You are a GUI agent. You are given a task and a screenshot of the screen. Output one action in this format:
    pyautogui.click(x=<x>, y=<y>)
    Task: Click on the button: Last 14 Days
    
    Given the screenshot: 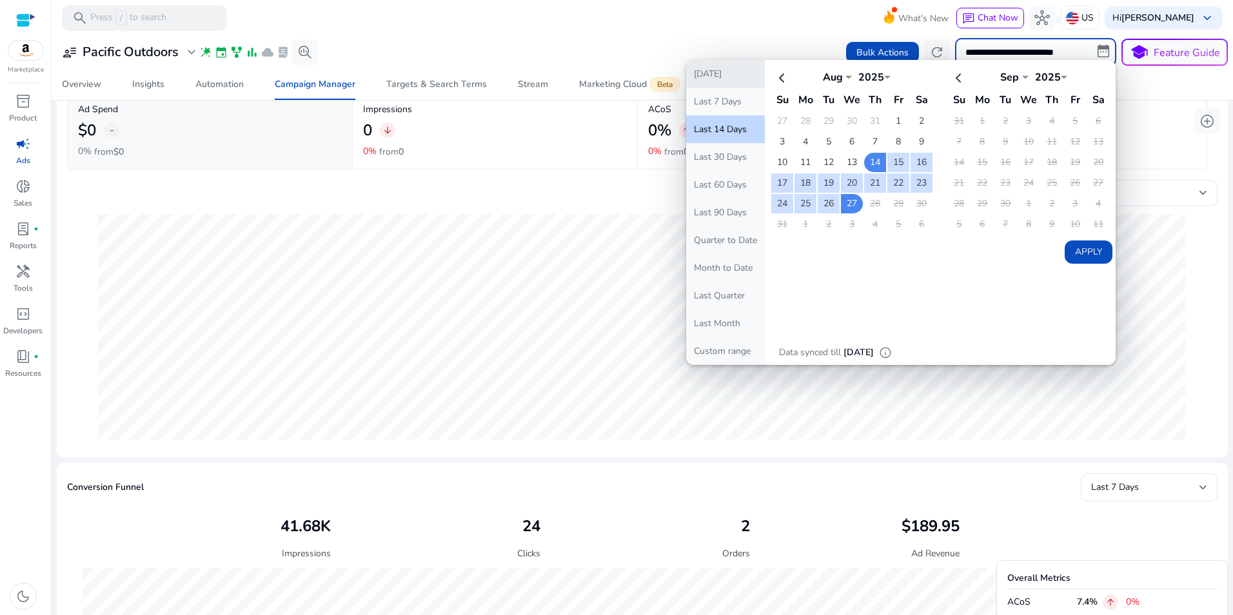 What is the action you would take?
    pyautogui.click(x=726, y=129)
    